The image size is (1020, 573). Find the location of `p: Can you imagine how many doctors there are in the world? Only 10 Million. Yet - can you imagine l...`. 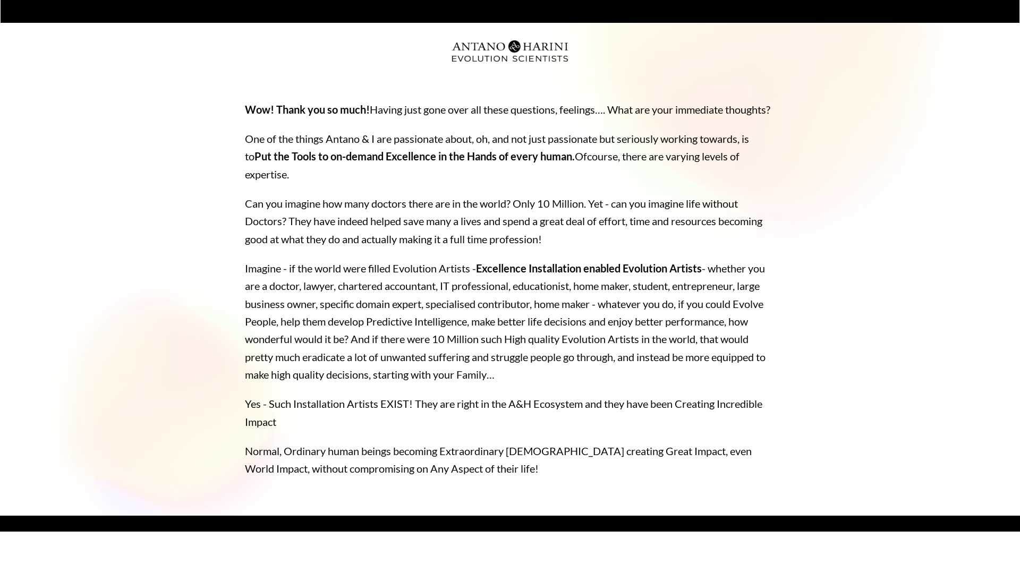

p: Can you imagine how many doctors there are in the world? Only 10 Million. Yet - can you imagine l... is located at coordinates (510, 222).